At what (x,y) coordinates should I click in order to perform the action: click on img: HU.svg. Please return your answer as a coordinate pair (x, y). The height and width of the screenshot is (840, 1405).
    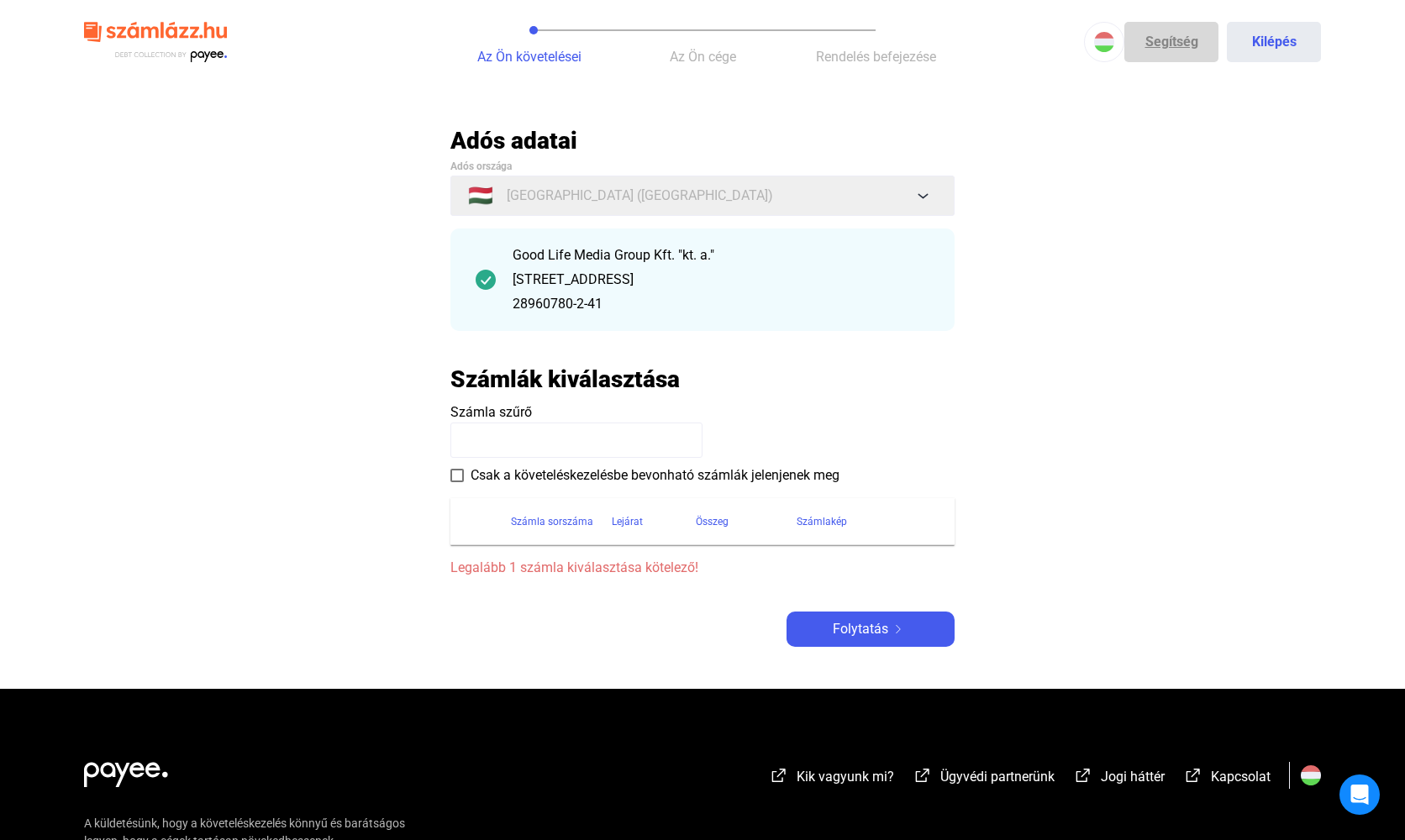
    Looking at the image, I should click on (1311, 776).